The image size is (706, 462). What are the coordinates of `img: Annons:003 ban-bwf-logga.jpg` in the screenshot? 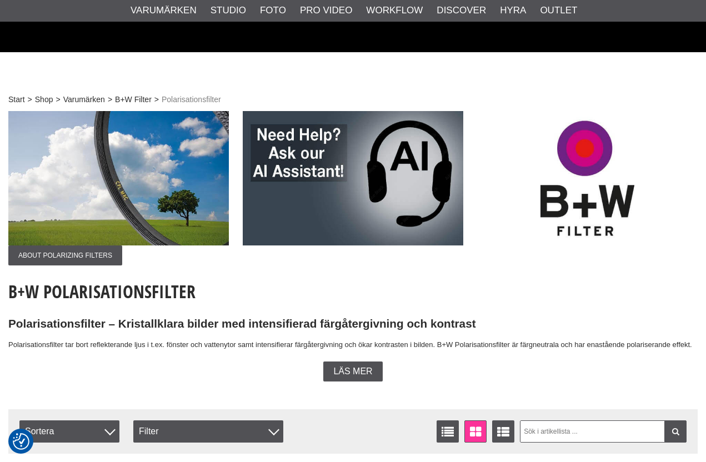 It's located at (587, 178).